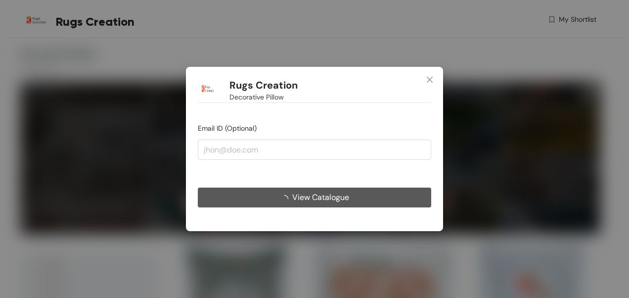 Image resolution: width=629 pixels, height=298 pixels. Describe the element at coordinates (430, 80) in the screenshot. I see `button: Close` at that location.